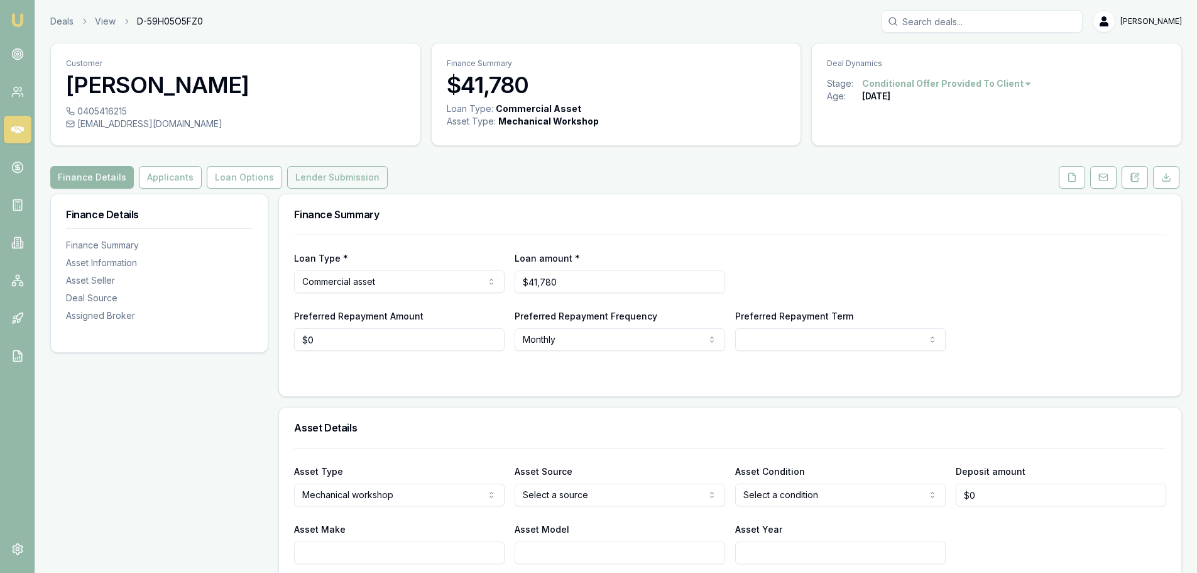 The height and width of the screenshot is (573, 1197). I want to click on label: Asset Model, so click(542, 529).